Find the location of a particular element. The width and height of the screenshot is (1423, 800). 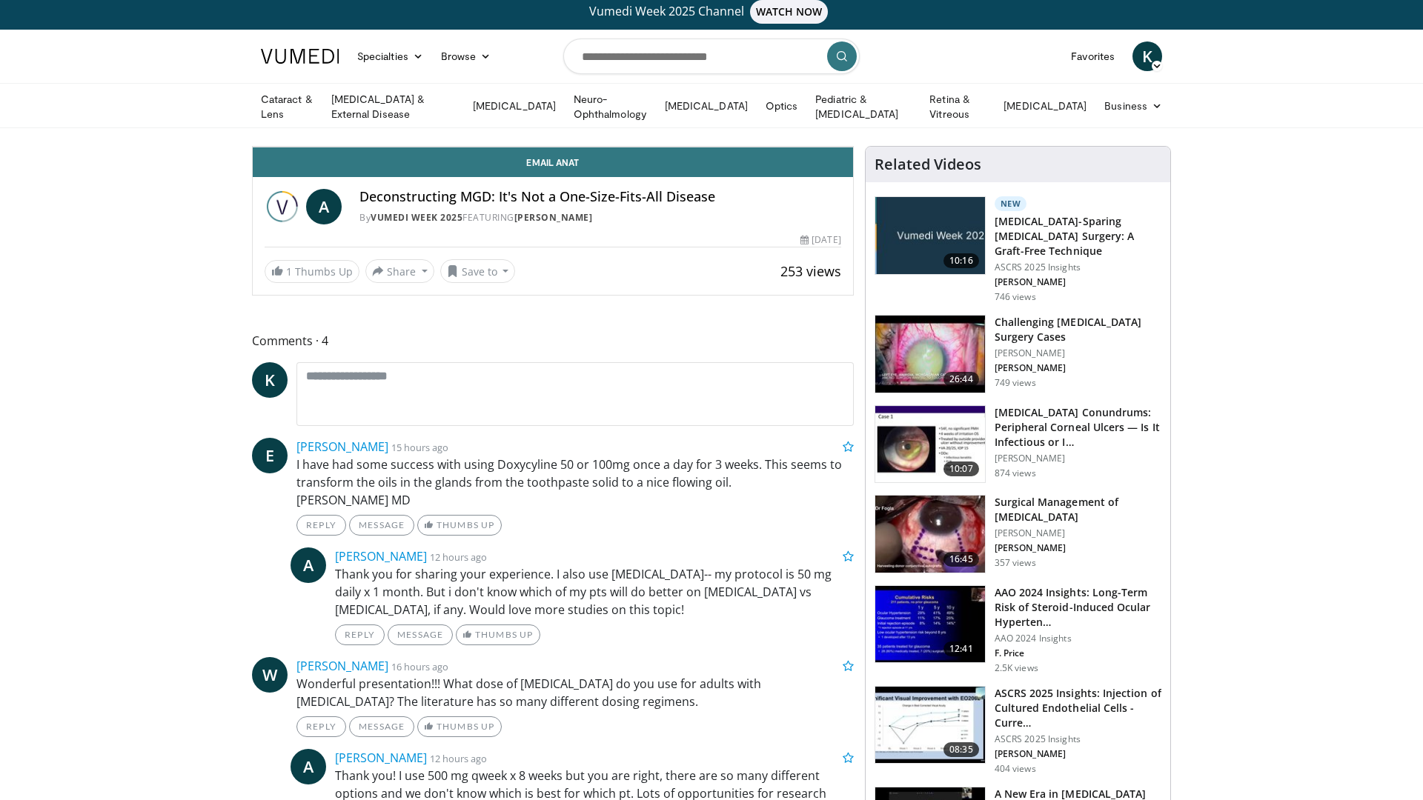

p: F. Price is located at coordinates (1078, 654).